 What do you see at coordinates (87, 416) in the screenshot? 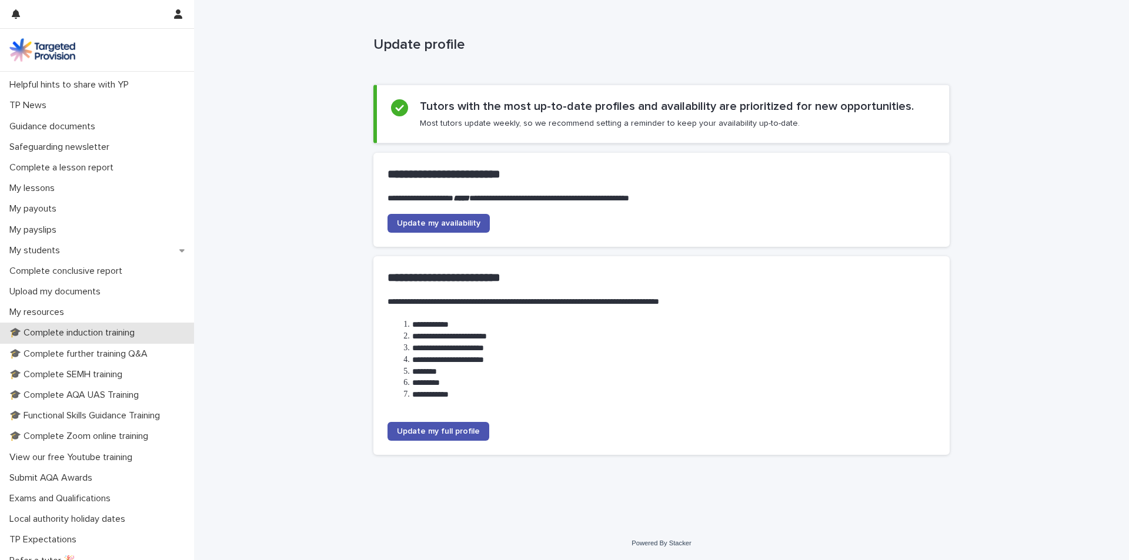
I see `p: 🎓 Functional Skills Guidance Training` at bounding box center [87, 416].